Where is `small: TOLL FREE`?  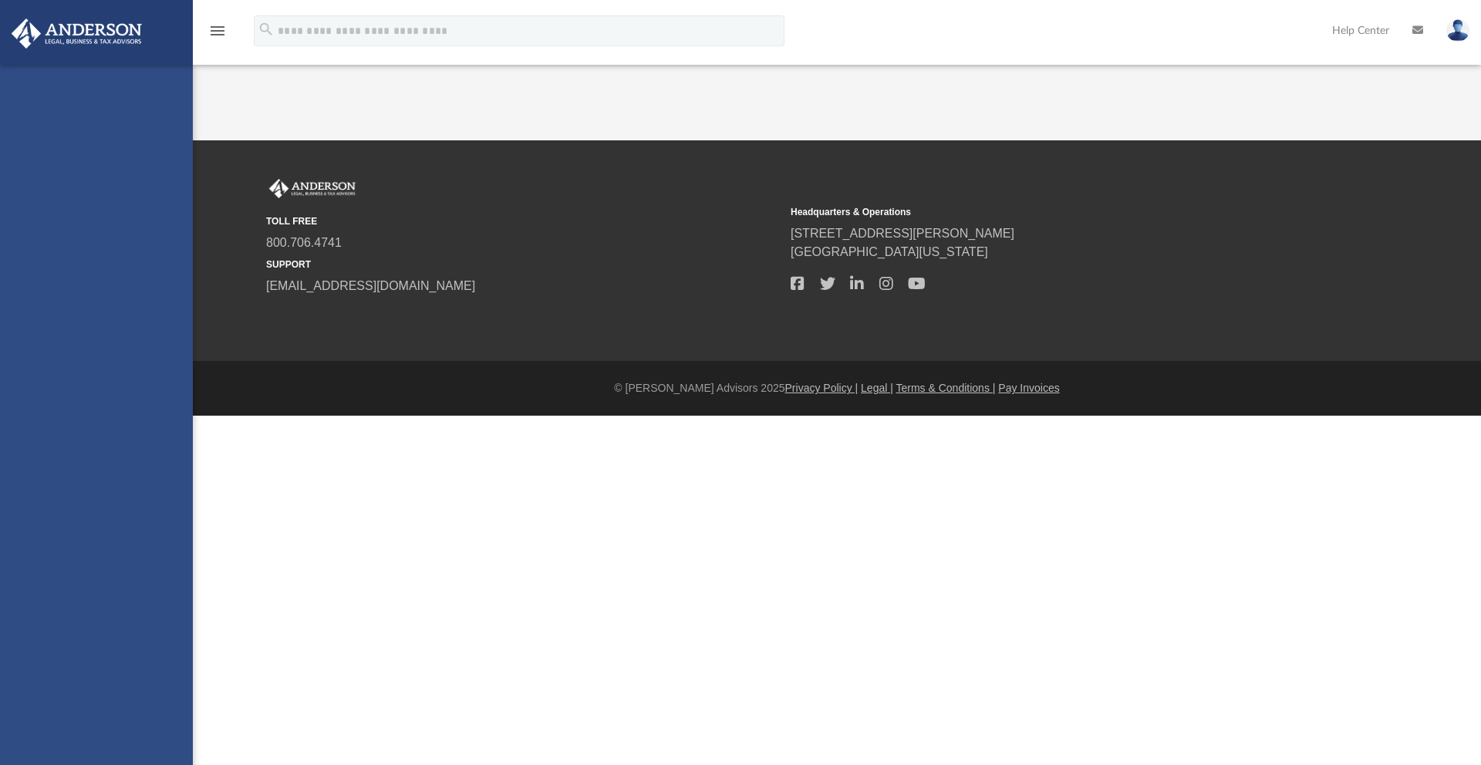 small: TOLL FREE is located at coordinates (523, 221).